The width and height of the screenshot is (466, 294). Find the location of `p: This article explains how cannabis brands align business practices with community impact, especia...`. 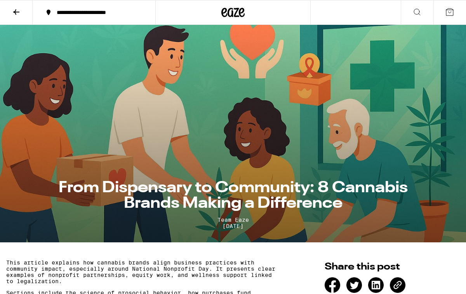

p: This article explains how cannabis brands align business practices with community impact, especia... is located at coordinates (142, 272).